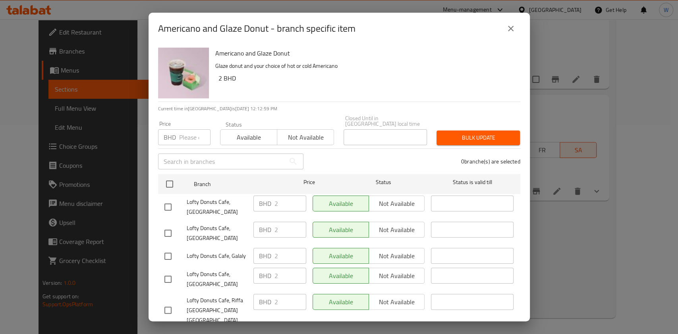  Describe the element at coordinates (490, 162) in the screenshot. I see `p: 0 branche(s) are selected` at that location.